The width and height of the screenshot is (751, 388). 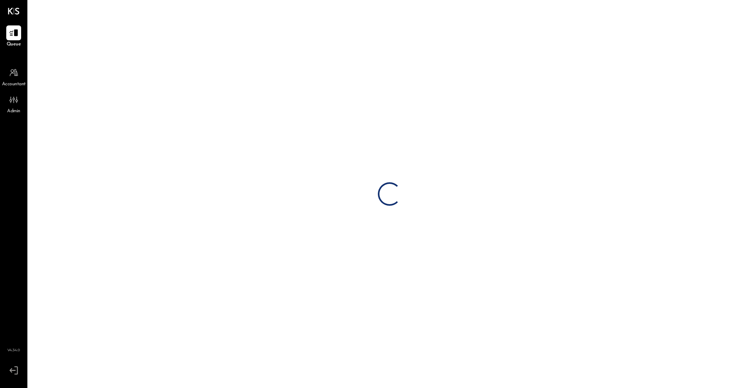 I want to click on a: Queue, so click(x=14, y=37).